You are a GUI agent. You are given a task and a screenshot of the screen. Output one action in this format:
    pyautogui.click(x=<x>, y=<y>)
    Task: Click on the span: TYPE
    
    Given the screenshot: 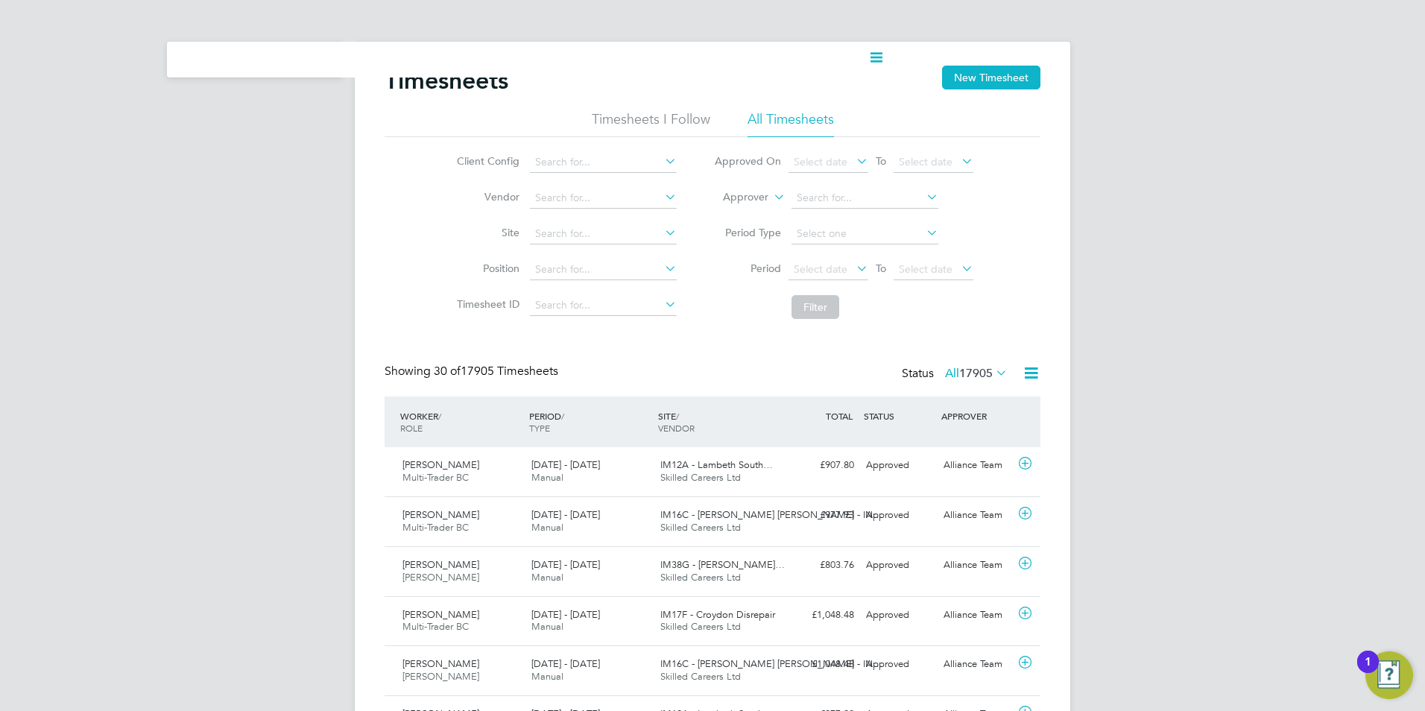 What is the action you would take?
    pyautogui.click(x=539, y=428)
    